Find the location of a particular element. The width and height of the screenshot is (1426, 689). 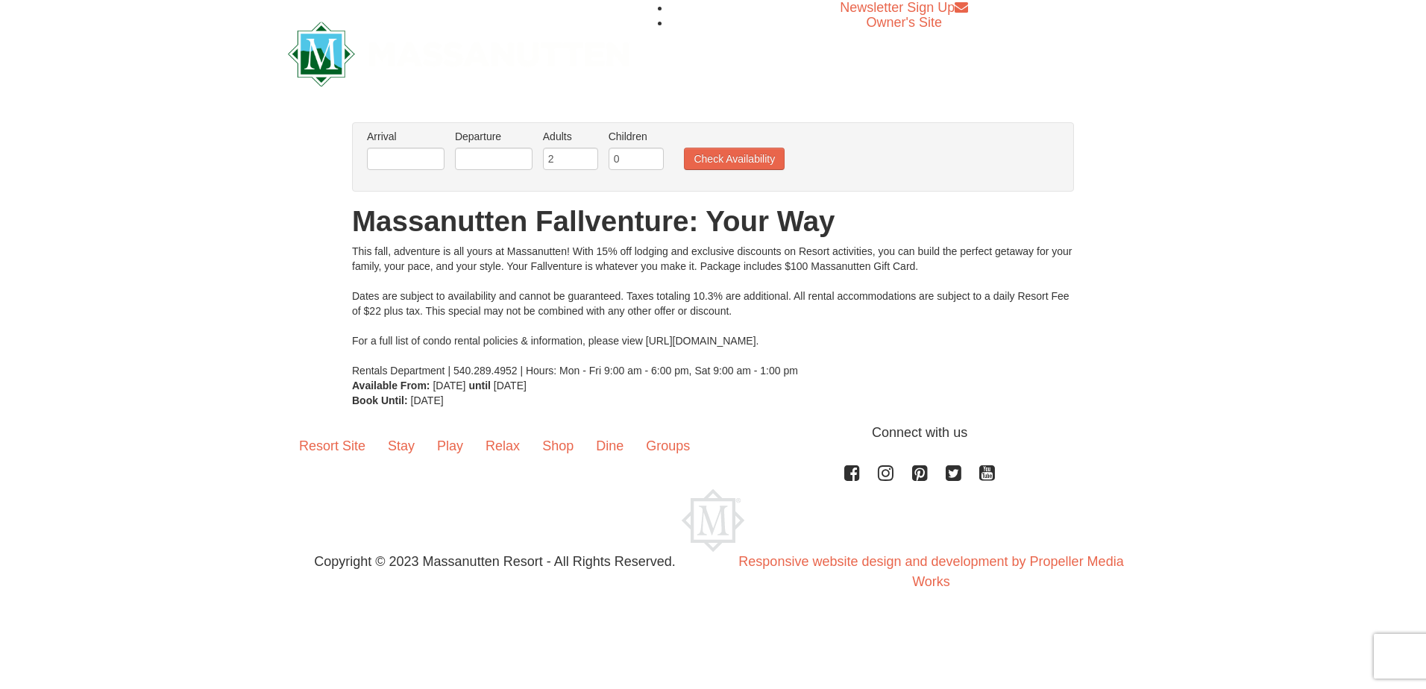

label: Departure is located at coordinates (494, 136).